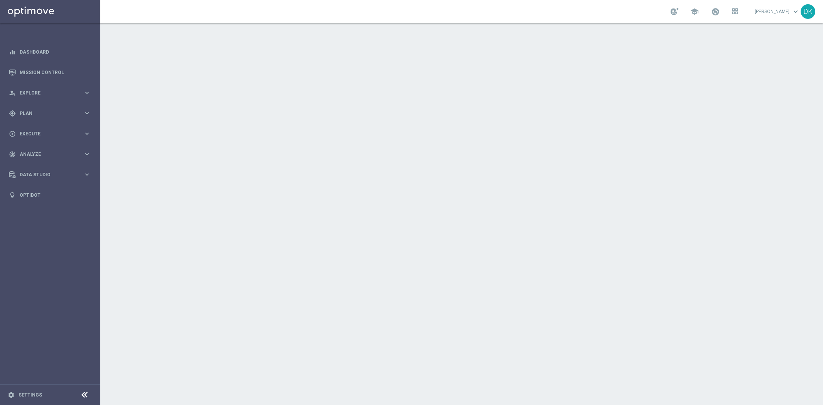 The width and height of the screenshot is (823, 405). I want to click on div: gps_fixed Plan keyboard_arrow_right, so click(50, 113).